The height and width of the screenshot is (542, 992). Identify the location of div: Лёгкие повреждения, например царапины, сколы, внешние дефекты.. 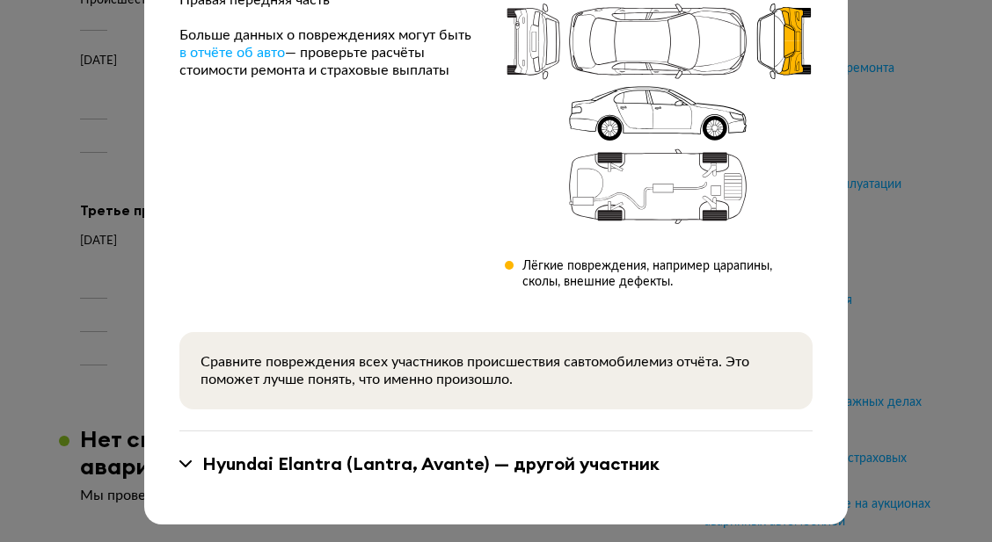
(667, 274).